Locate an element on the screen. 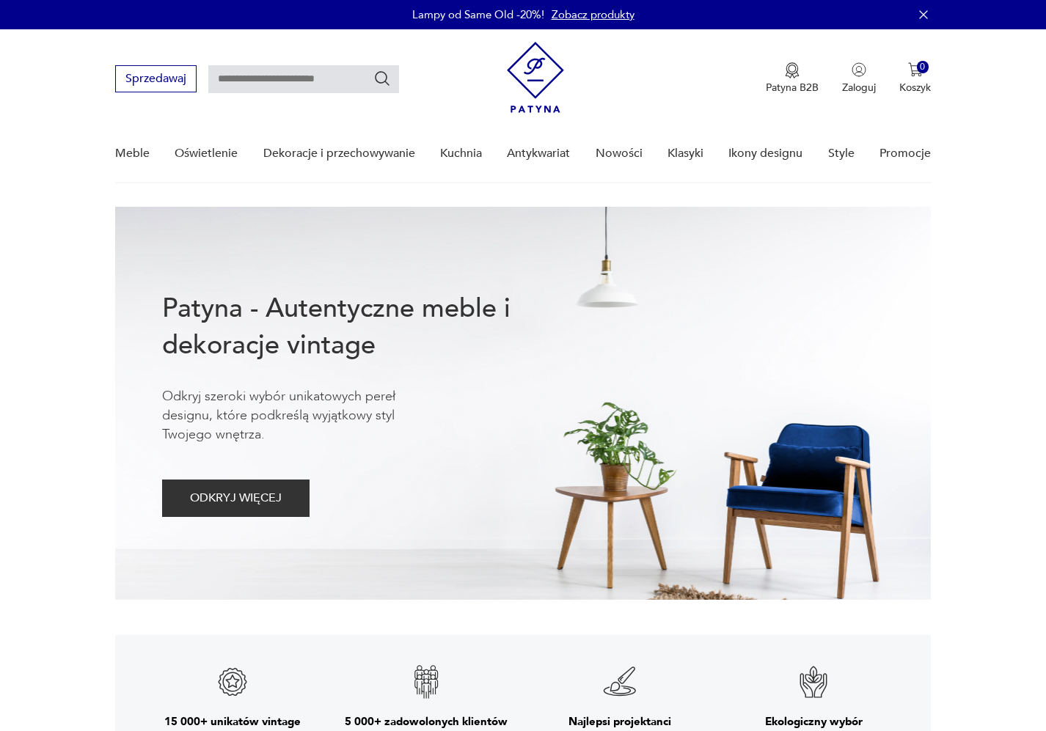 Image resolution: width=1046 pixels, height=731 pixels. a: Ikony designu is located at coordinates (765, 153).